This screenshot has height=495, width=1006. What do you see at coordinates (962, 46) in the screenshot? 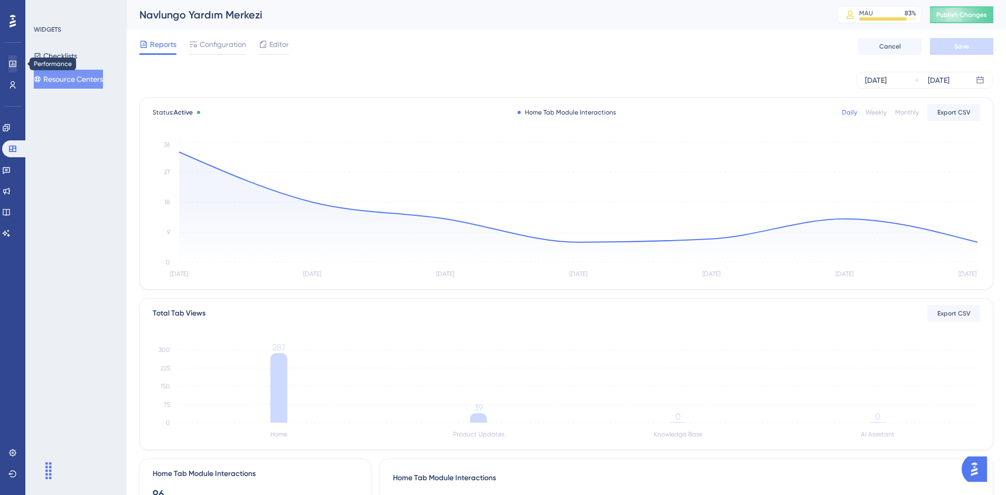
I see `button: Save` at bounding box center [962, 46].